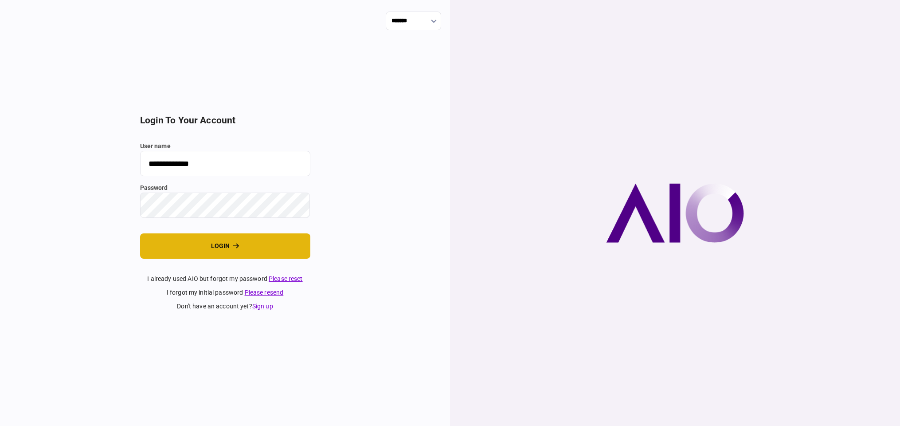  What do you see at coordinates (225, 279) in the screenshot?
I see `div: I already used AIO but forgot my password` at bounding box center [225, 279].